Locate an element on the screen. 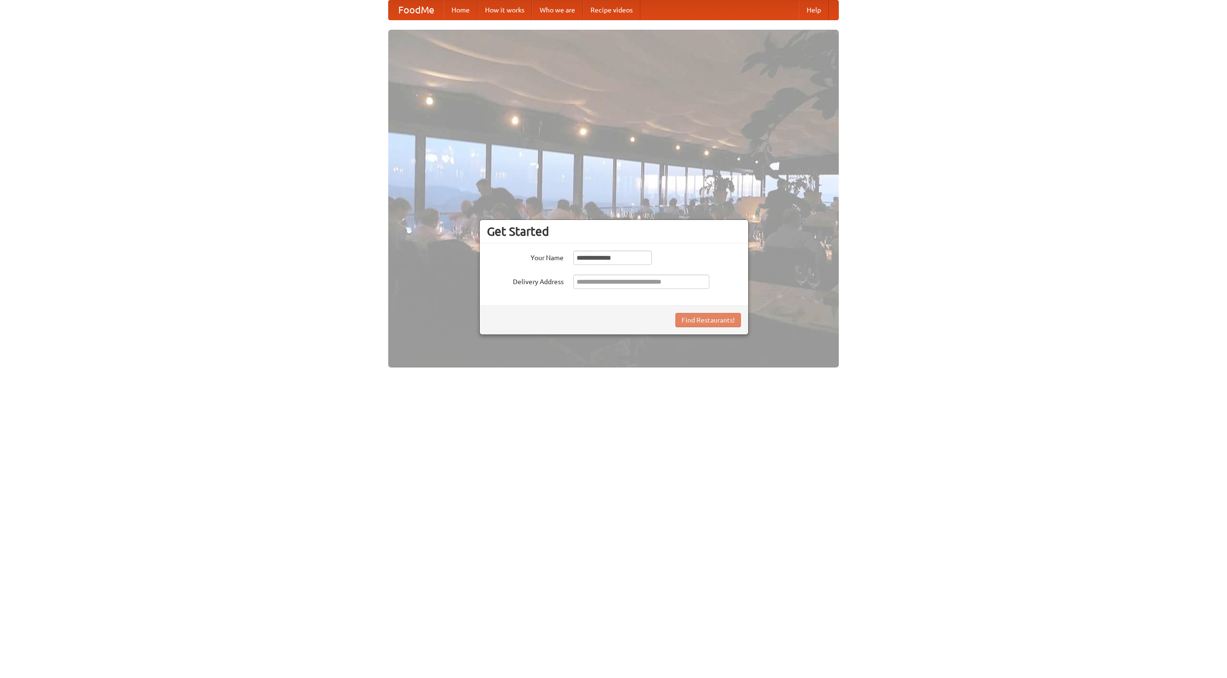 This screenshot has width=1227, height=678. a: Recipe videos is located at coordinates (612, 10).